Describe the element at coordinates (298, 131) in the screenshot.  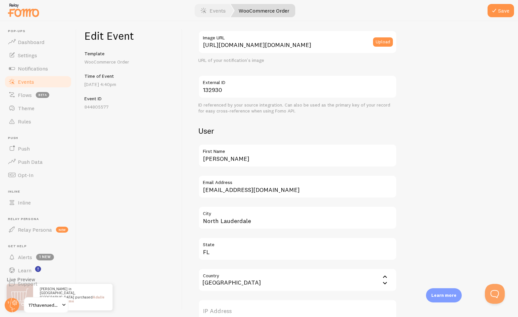
I see `h2: User` at that location.